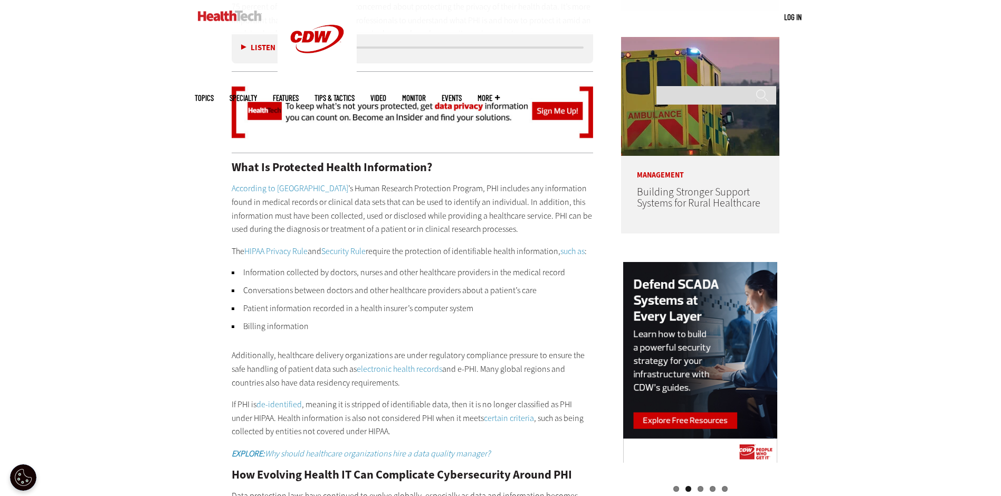 This screenshot has width=1001, height=496. I want to click on p: If PHI is , meaning it is stripped of identifiable data, then it is no longer classified as PHI u..., so click(413, 417).